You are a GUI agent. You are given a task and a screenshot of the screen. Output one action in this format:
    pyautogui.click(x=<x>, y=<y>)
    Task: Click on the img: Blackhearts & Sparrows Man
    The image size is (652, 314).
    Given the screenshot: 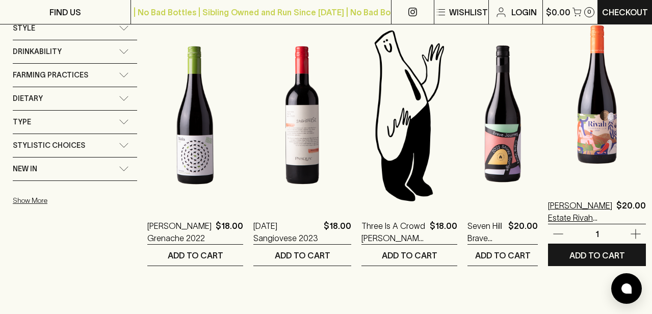 What is the action you would take?
    pyautogui.click(x=409, y=115)
    